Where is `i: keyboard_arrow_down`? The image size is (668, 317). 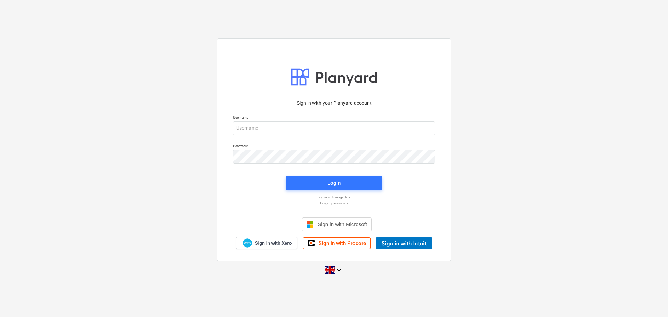
i: keyboard_arrow_down is located at coordinates (339, 270).